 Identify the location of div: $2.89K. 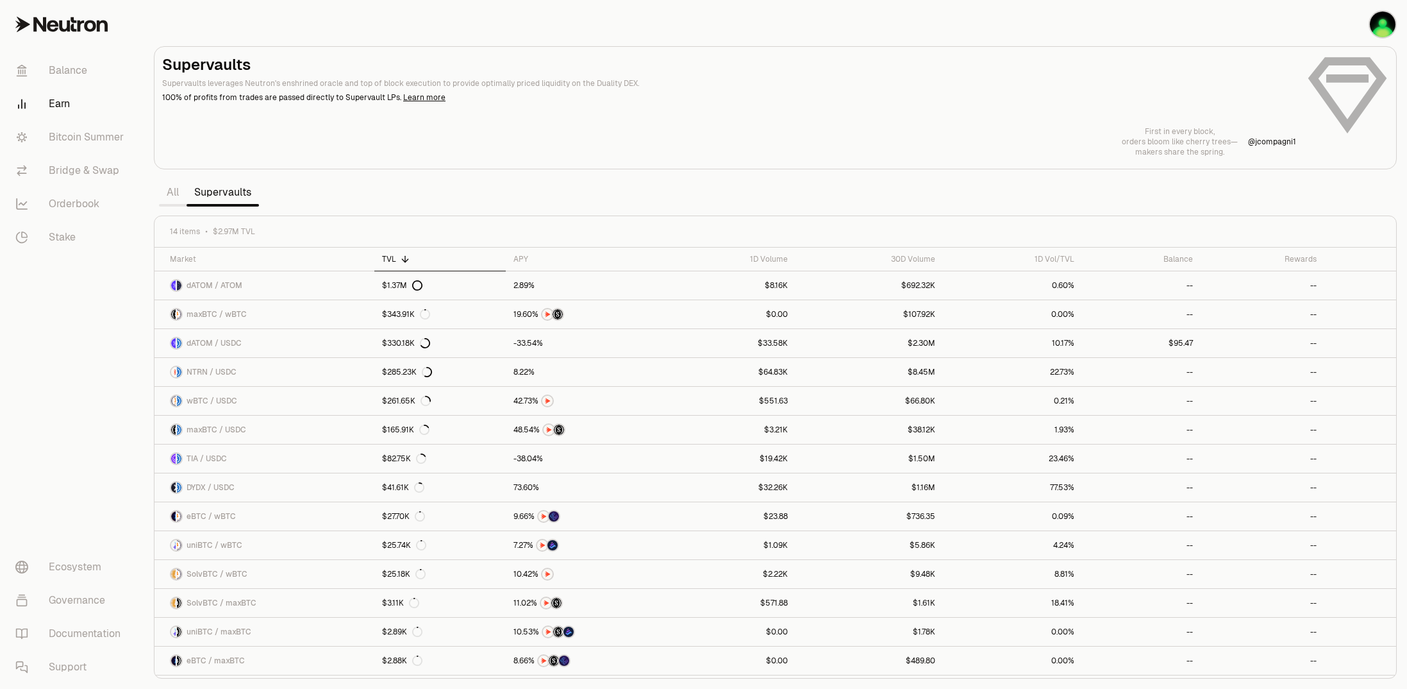
(402, 631).